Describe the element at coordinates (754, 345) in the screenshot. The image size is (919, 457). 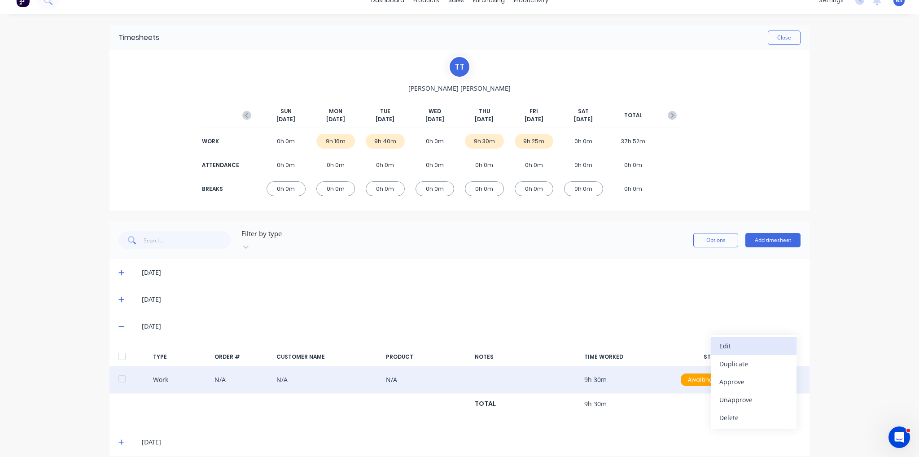
I see `div: Edit` at that location.